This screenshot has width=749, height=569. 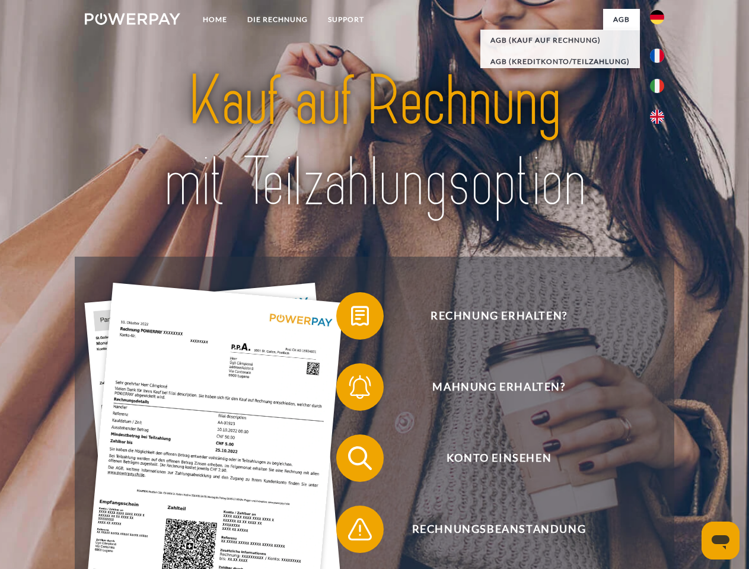 I want to click on a: Home, so click(x=215, y=20).